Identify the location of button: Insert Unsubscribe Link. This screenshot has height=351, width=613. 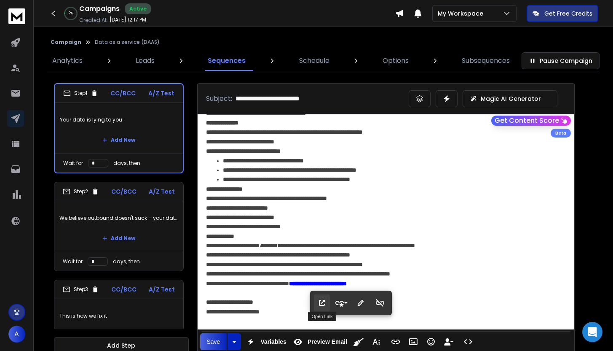
(449, 342).